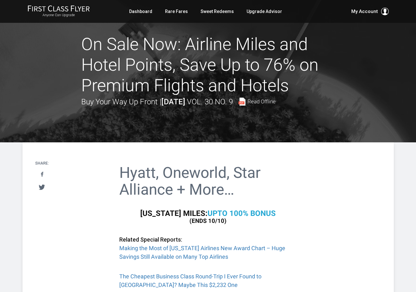 The image size is (416, 292). What do you see at coordinates (208, 221) in the screenshot?
I see `b: (ends 10/10)` at bounding box center [208, 221].